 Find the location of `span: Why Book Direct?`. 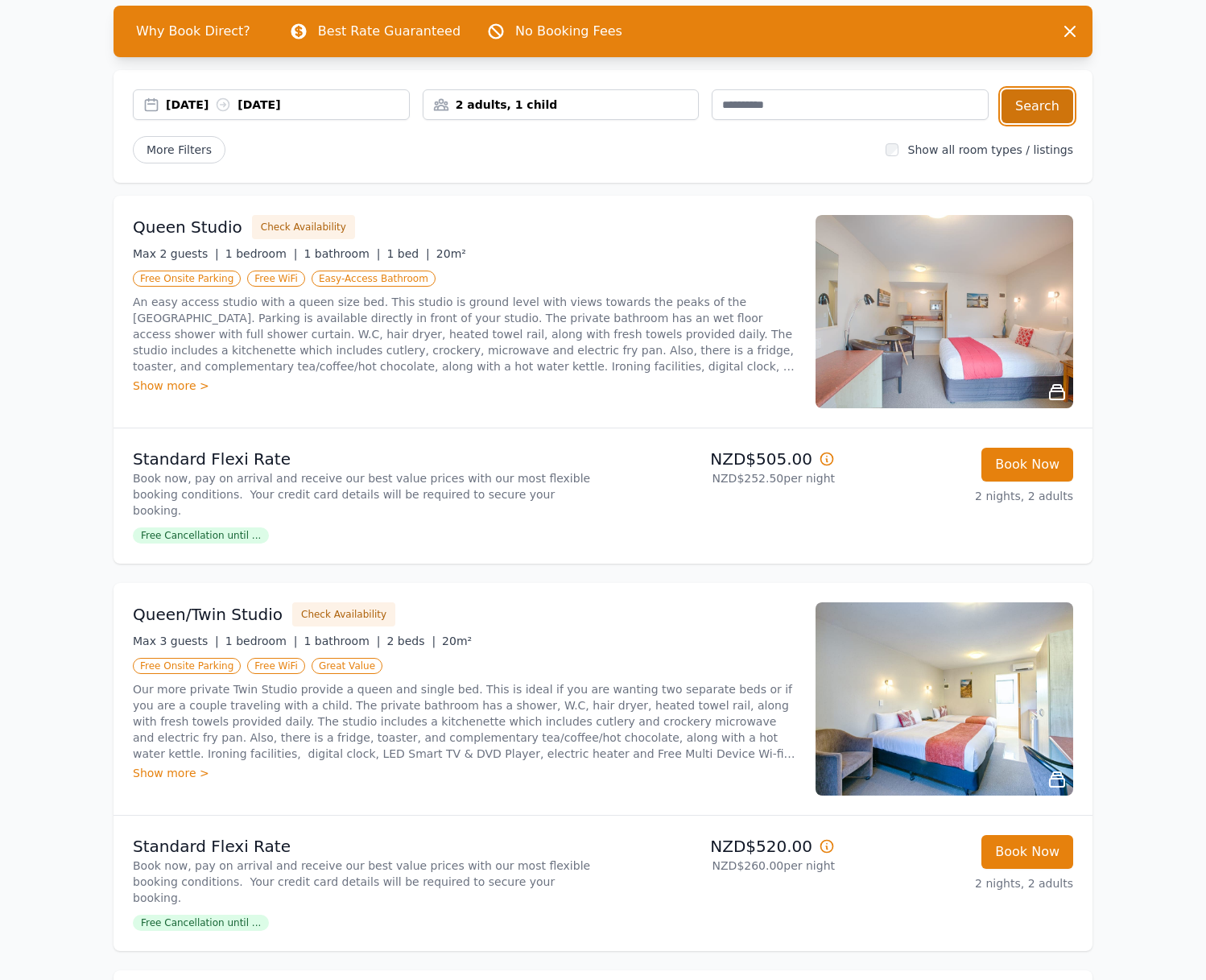

span: Why Book Direct? is located at coordinates (193, 31).